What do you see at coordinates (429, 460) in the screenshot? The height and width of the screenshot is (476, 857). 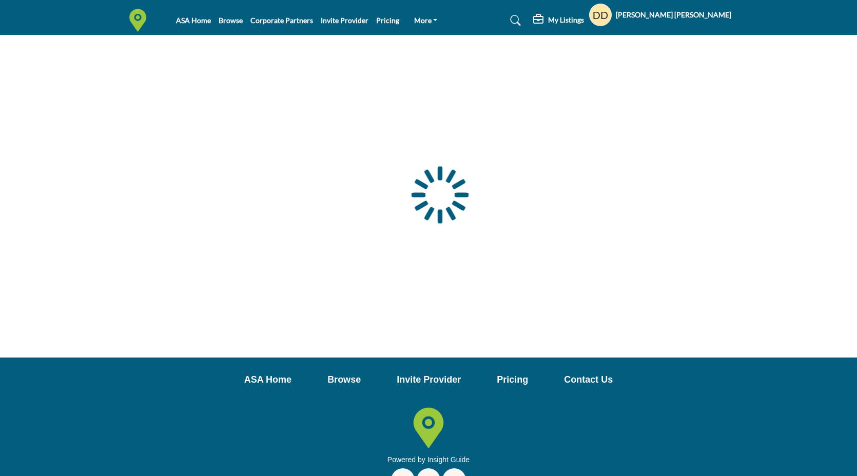 I see `a: Powered by Insight Guide` at bounding box center [429, 460].